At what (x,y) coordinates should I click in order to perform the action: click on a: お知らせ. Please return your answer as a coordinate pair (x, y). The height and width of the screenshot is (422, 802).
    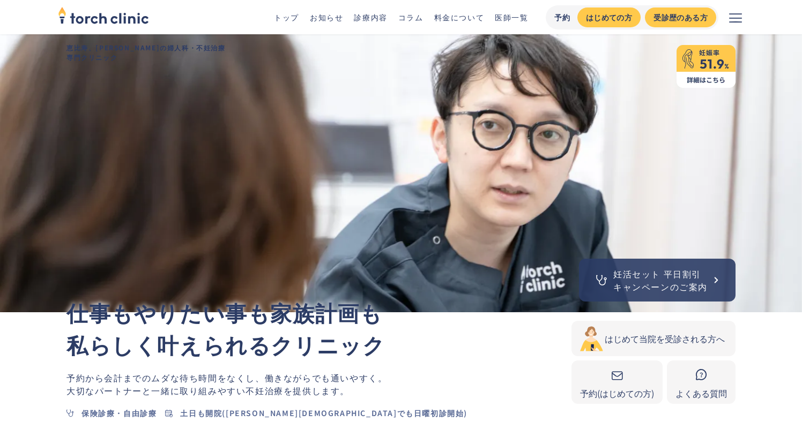
    Looking at the image, I should click on (326, 17).